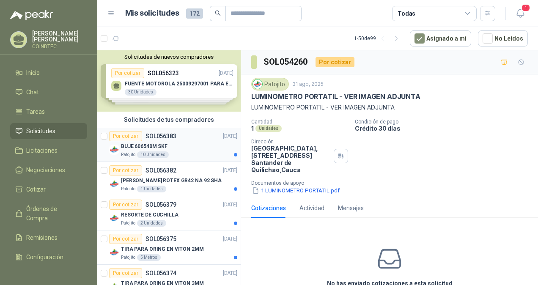 The width and height of the screenshot is (538, 285). What do you see at coordinates (42, 238) in the screenshot?
I see `span: Remisiones` at bounding box center [42, 238].